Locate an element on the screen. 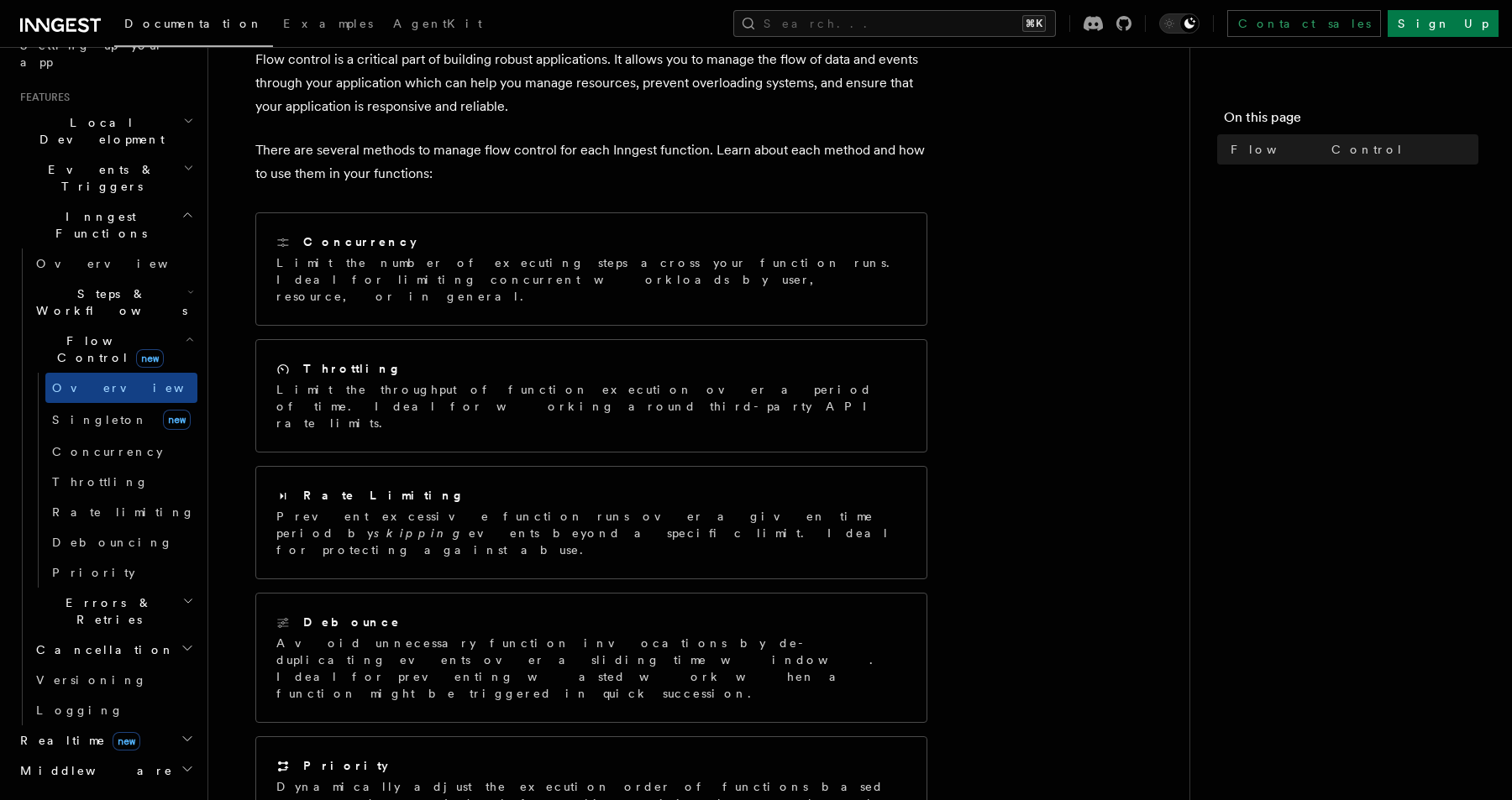 This screenshot has height=800, width=1512. a: Concurrency is located at coordinates (121, 452).